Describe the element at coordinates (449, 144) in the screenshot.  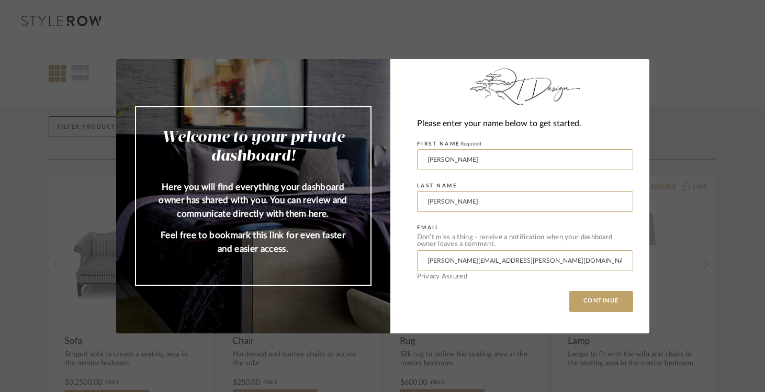
I see `label: FIRST NAME` at that location.